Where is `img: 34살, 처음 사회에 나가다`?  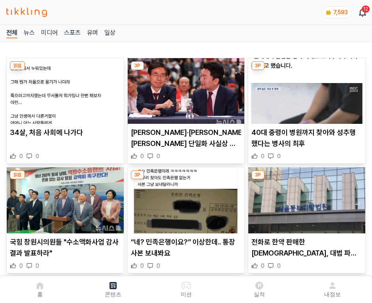 img: 34살, 처음 사회에 나가다 is located at coordinates (65, 91).